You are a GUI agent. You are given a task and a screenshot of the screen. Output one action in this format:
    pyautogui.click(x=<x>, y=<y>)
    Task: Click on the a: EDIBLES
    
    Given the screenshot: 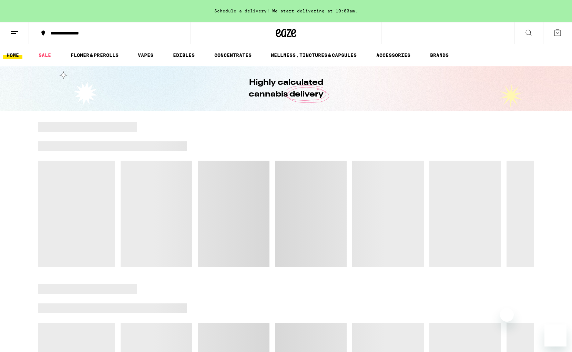 What is the action you would take?
    pyautogui.click(x=184, y=55)
    